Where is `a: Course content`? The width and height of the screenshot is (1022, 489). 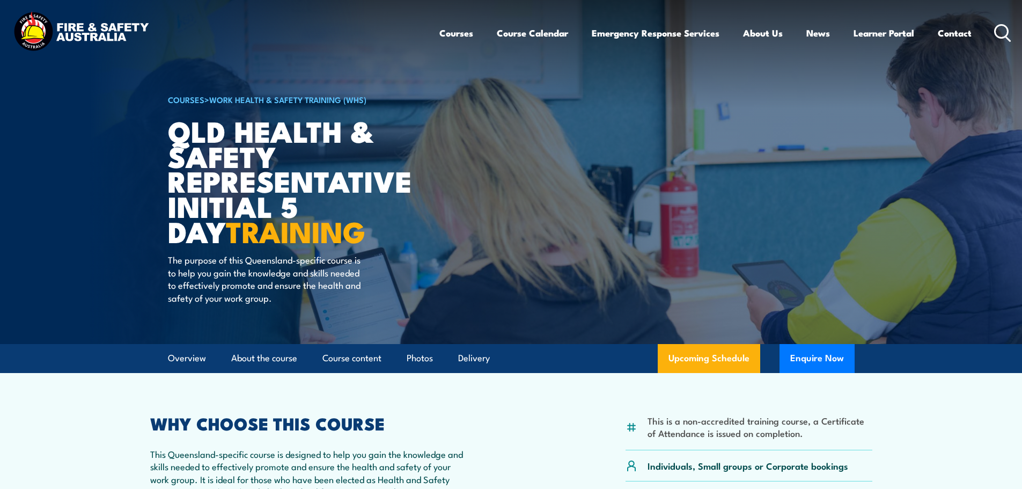 a: Course content is located at coordinates (352, 358).